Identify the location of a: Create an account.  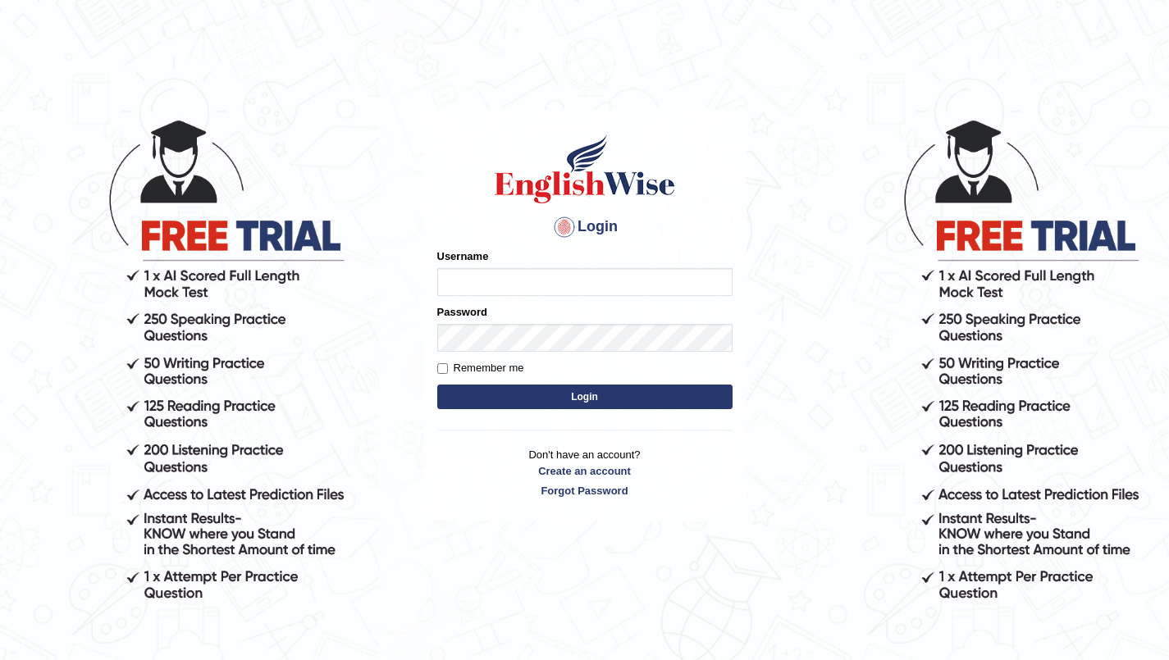
(585, 471).